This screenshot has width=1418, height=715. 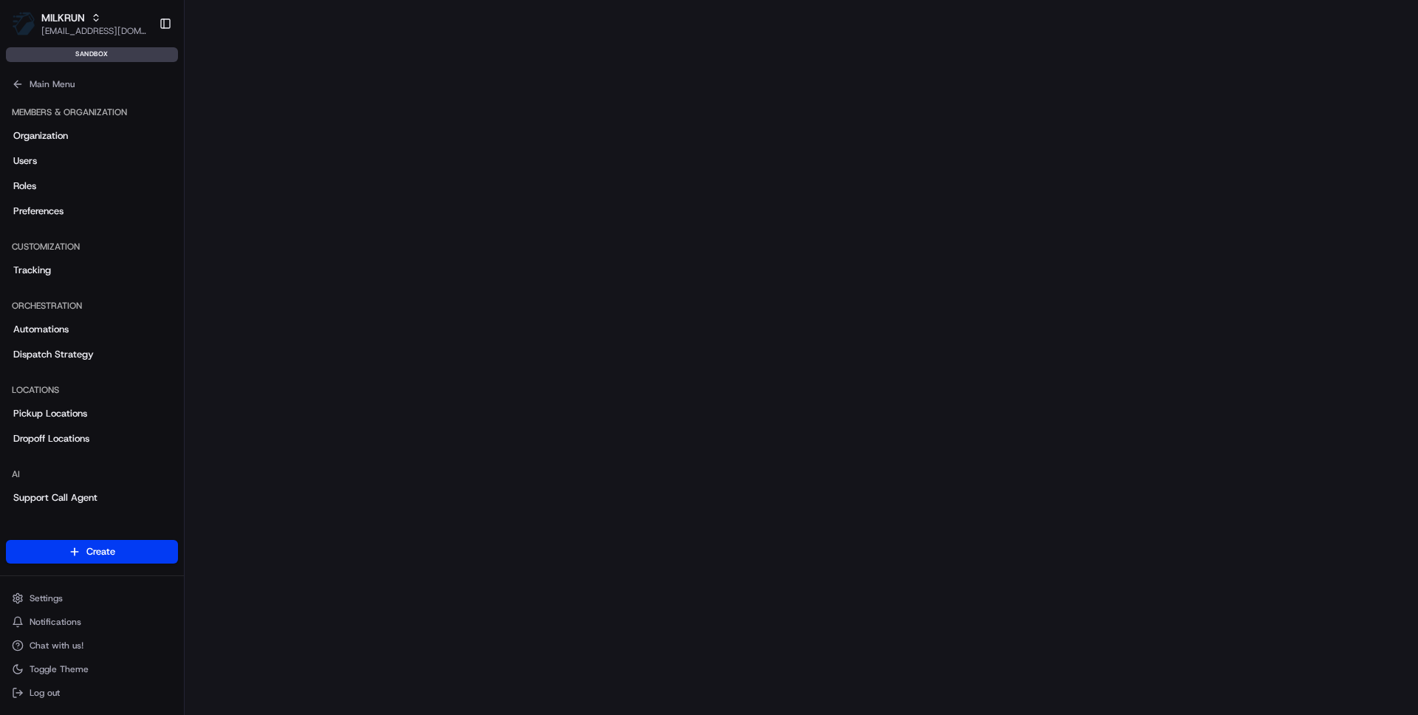 What do you see at coordinates (24, 186) in the screenshot?
I see `span: Roles` at bounding box center [24, 186].